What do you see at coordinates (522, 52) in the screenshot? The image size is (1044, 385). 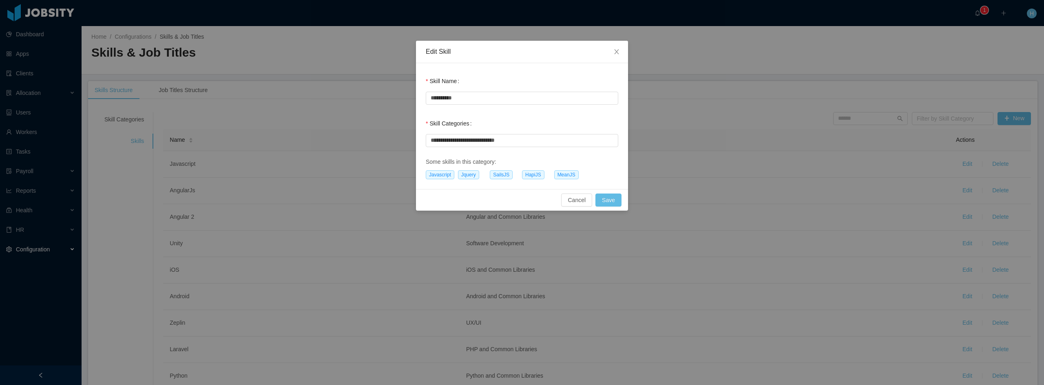 I see `div: Edit Skill` at bounding box center [522, 52].